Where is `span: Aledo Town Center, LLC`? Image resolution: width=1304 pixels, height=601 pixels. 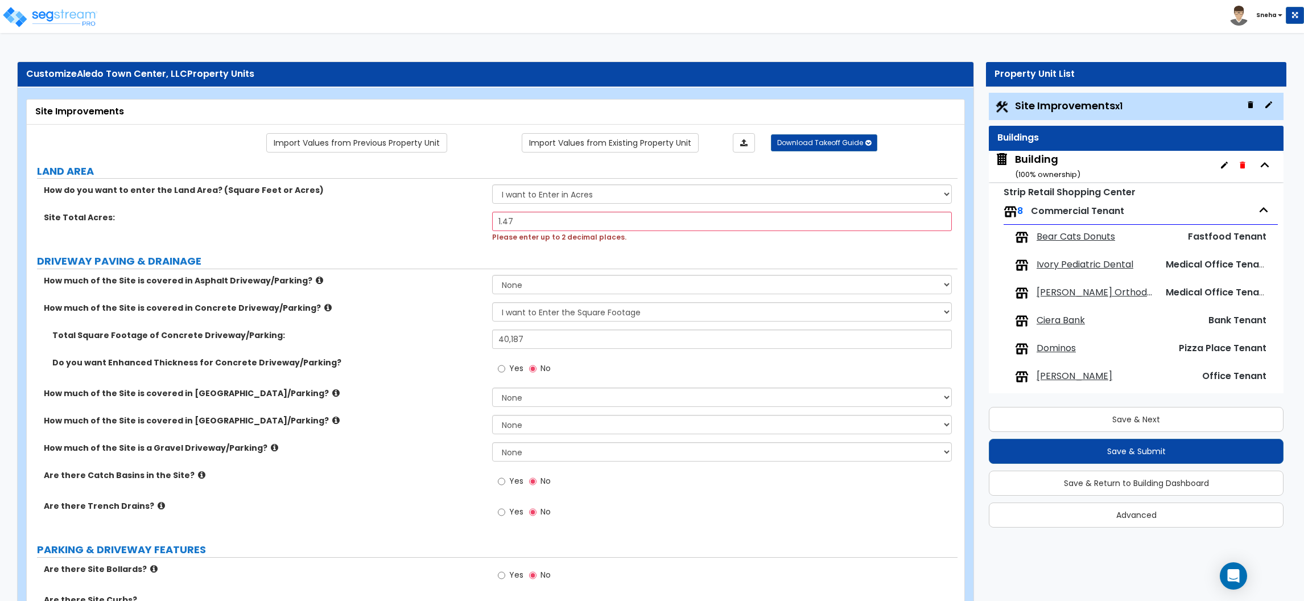 span: Aledo Town Center, LLC is located at coordinates (132, 73).